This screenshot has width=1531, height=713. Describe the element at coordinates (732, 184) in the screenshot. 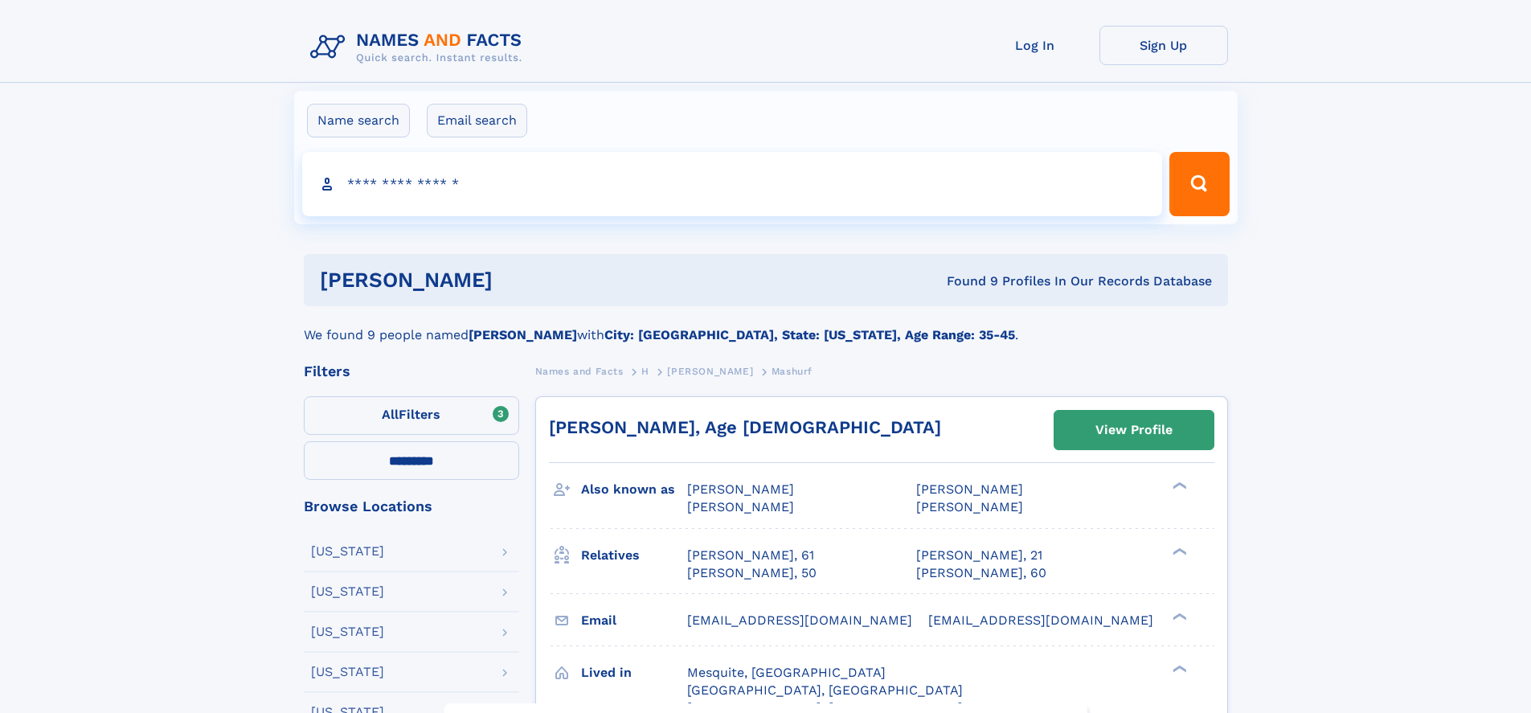

I see `input: search input` at that location.